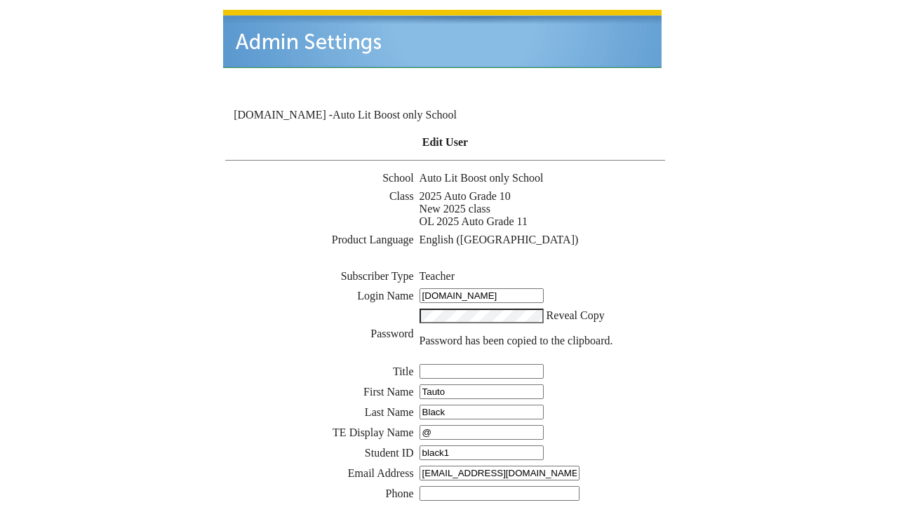 The height and width of the screenshot is (505, 898). Describe the element at coordinates (592, 315) in the screenshot. I see `span: Copy` at that location.